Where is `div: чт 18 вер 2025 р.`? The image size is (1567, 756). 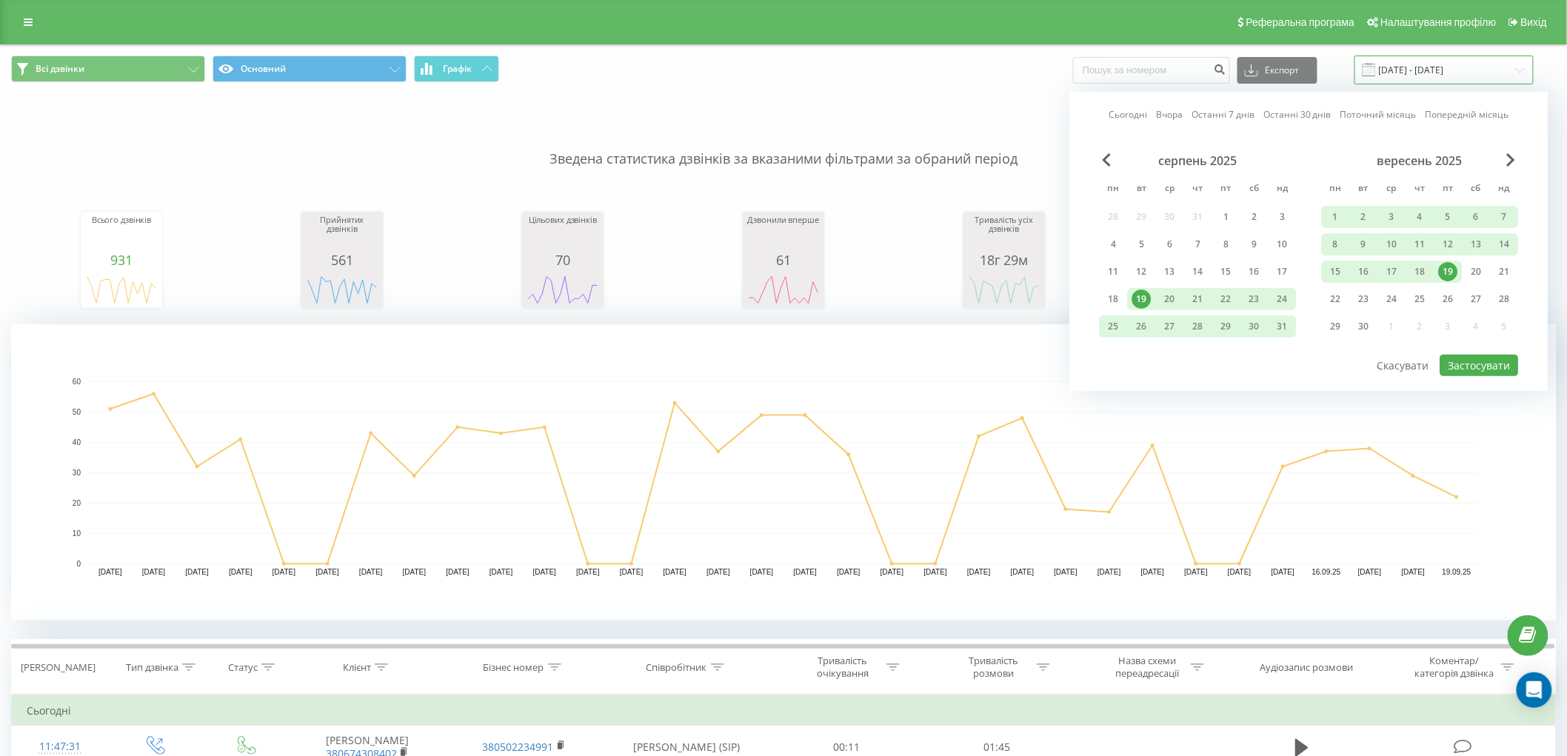 div: чт 18 вер 2025 р. is located at coordinates (1421, 272).